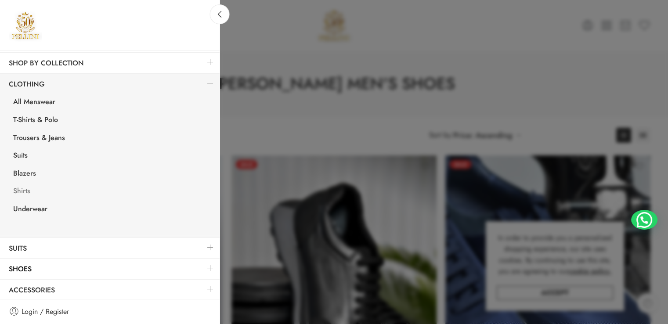 Image resolution: width=668 pixels, height=324 pixels. I want to click on a: Suits, so click(112, 156).